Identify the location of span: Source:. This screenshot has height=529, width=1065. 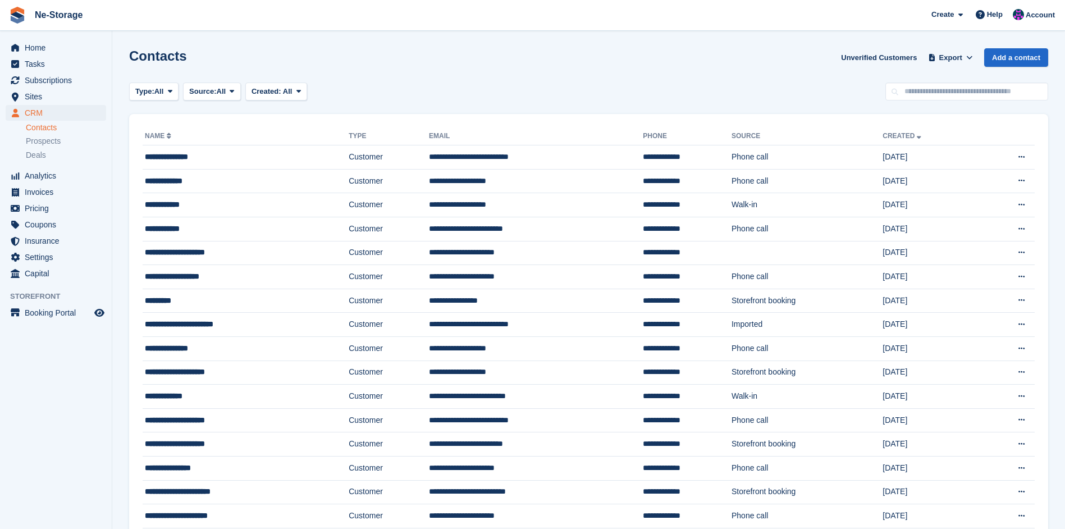
(203, 92).